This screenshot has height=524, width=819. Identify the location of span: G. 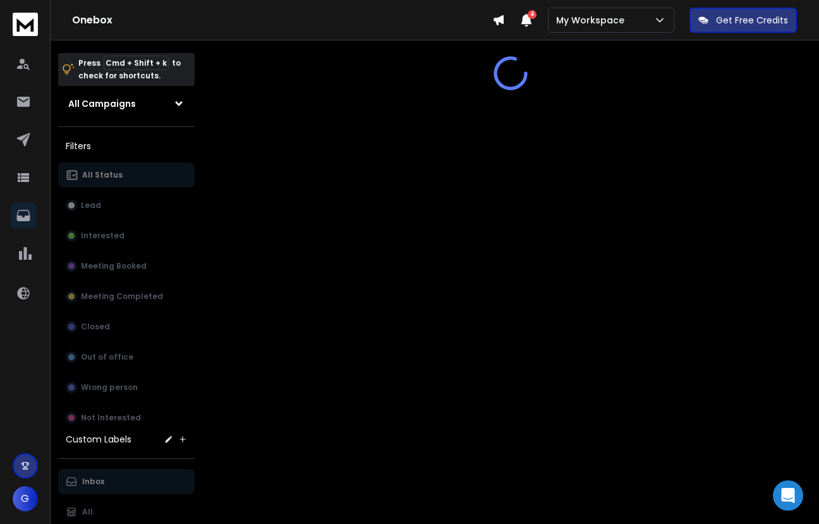
(25, 499).